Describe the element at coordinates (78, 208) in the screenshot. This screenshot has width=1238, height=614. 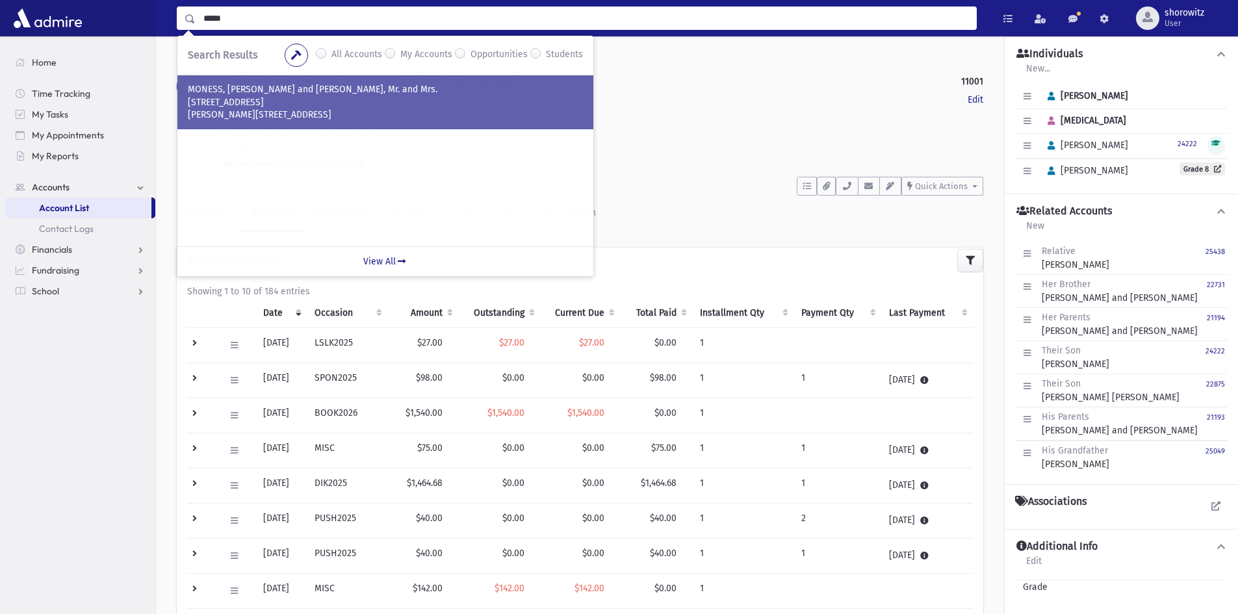
I see `a: Account List` at that location.